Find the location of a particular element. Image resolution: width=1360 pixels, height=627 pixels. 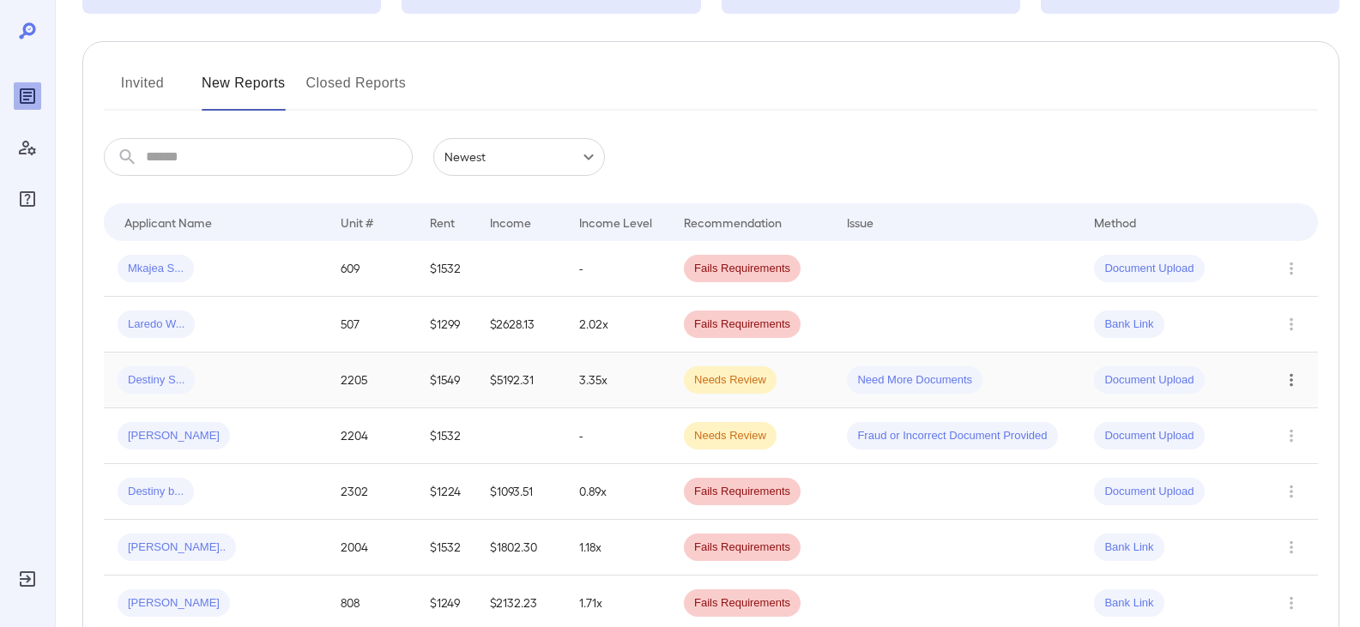

td: 2205 is located at coordinates (372, 380).